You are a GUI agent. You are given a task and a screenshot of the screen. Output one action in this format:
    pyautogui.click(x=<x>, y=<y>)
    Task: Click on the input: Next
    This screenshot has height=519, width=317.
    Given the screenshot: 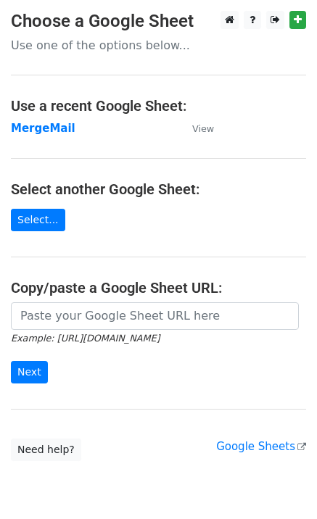 What is the action you would take?
    pyautogui.click(x=29, y=372)
    